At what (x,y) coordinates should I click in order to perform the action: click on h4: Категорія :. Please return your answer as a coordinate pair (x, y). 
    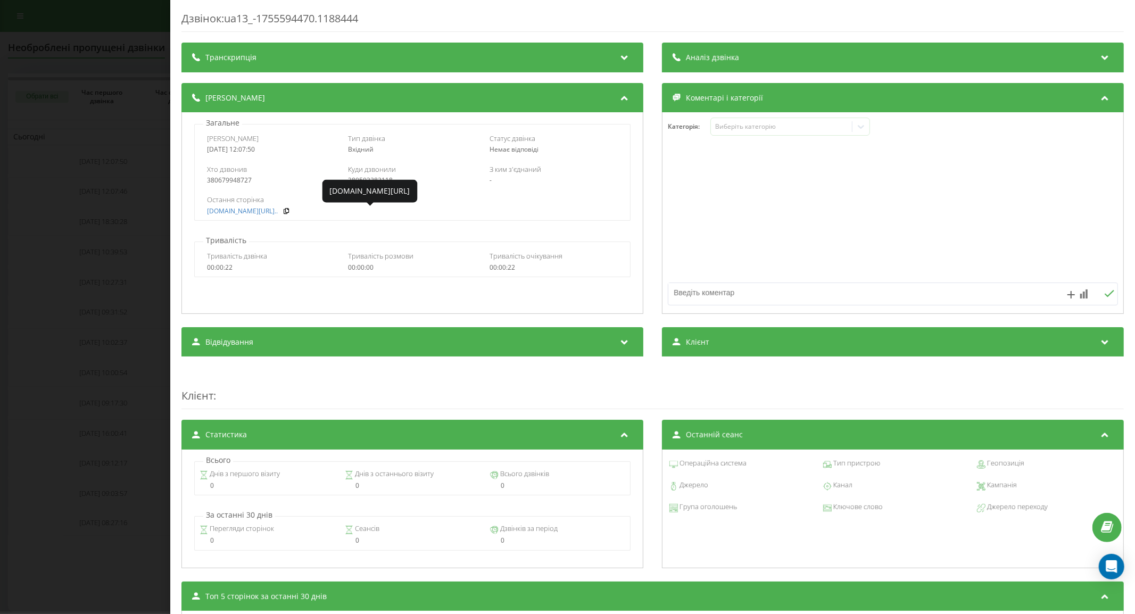
    Looking at the image, I should click on (689, 127).